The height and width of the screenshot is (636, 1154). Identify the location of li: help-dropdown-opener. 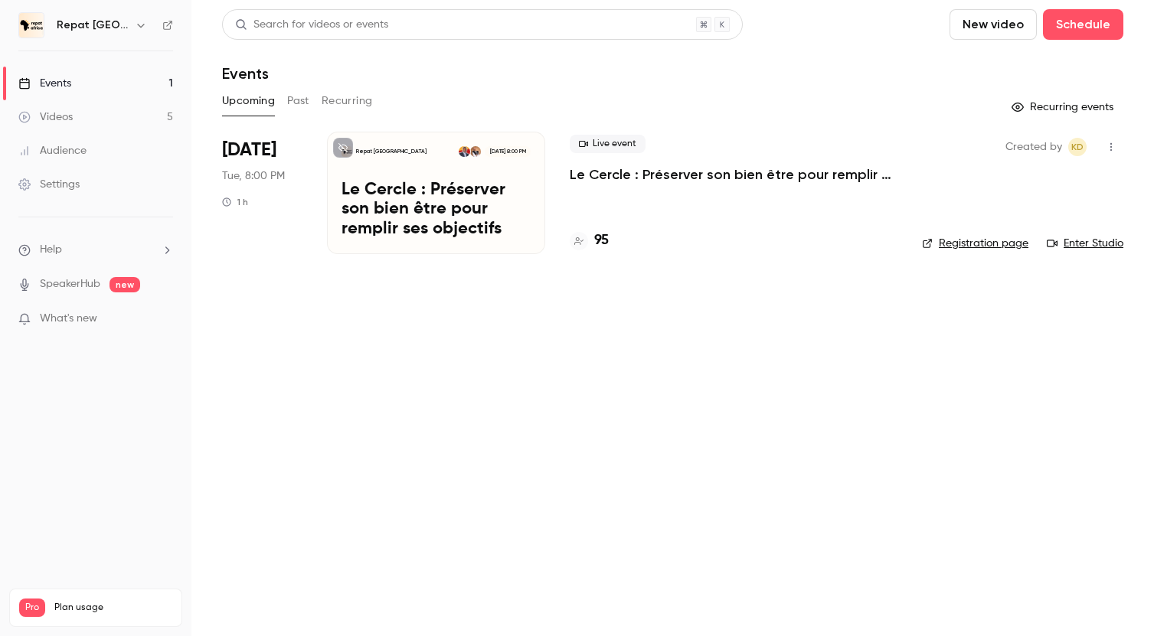
(96, 250).